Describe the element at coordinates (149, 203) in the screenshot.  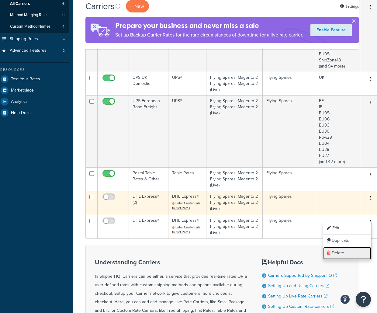
I see `td: DHL Express® (2)` at that location.